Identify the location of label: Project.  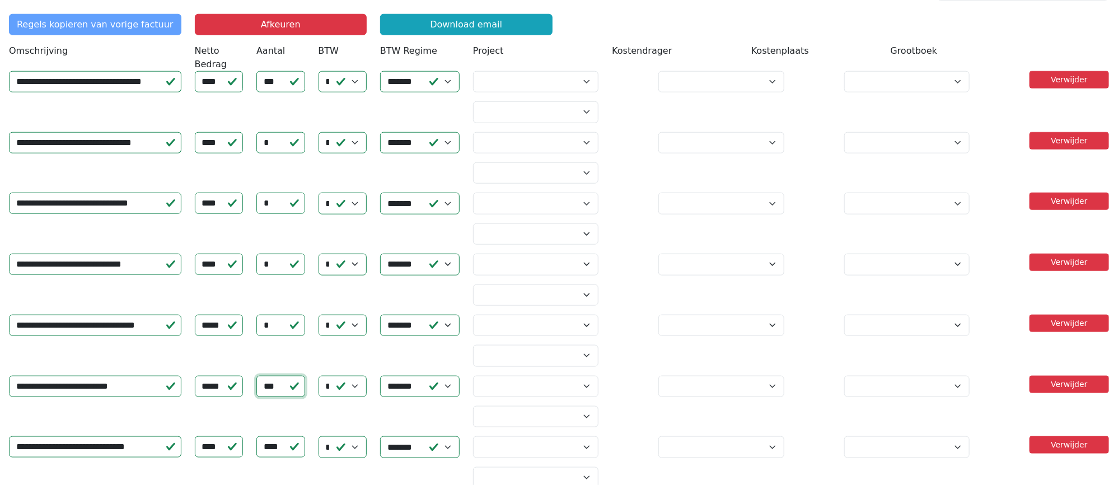
(488, 51).